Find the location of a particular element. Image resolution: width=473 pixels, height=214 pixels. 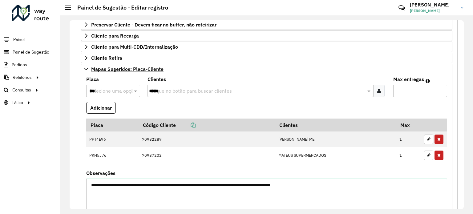

h2: Painel de Sugestão - Editar registro is located at coordinates (119, 8).